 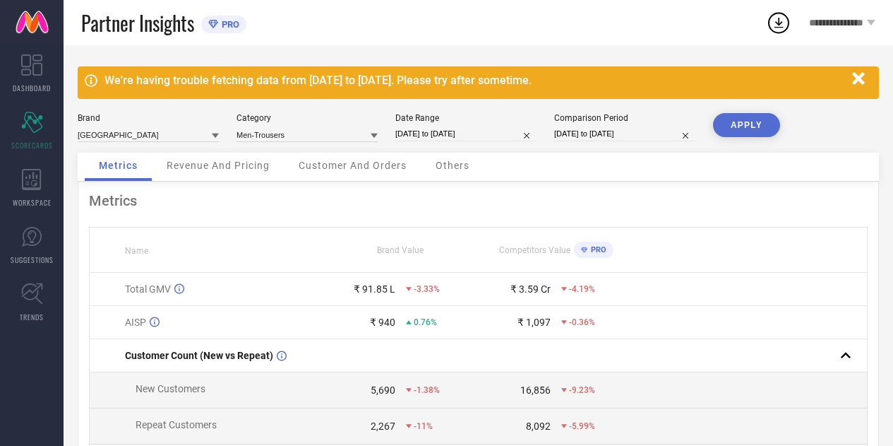 What do you see at coordinates (582, 322) in the screenshot?
I see `span: -0.36%` at bounding box center [582, 322].